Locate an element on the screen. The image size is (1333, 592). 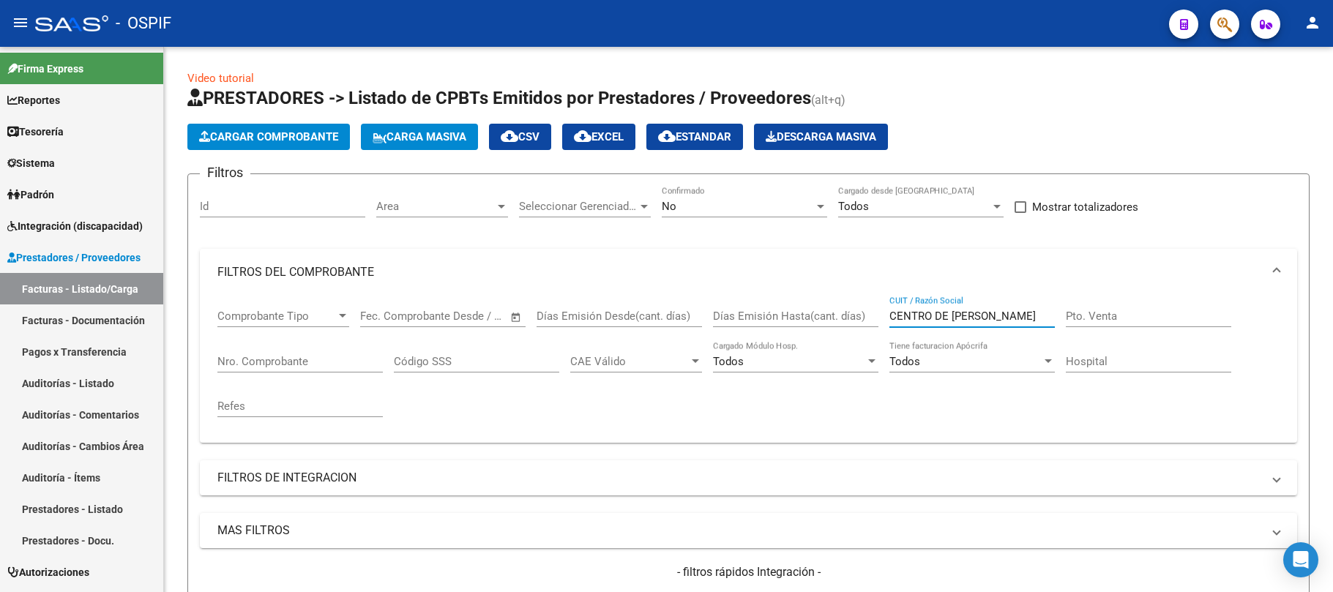
app-download-masive: Descarga masiva de comprobantes (adjuntos) is located at coordinates (820, 137).